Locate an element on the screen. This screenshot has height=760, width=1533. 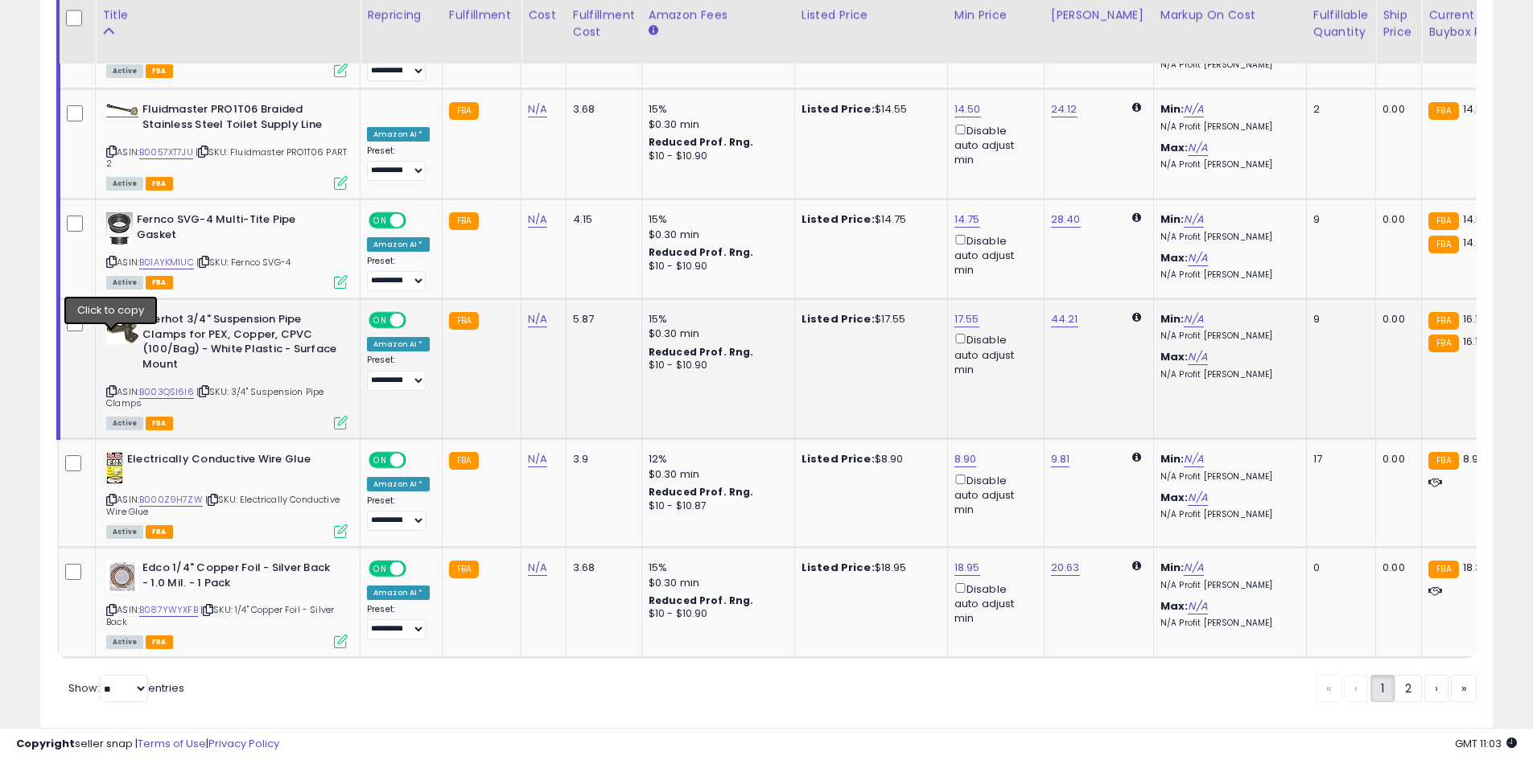
div: 0 is located at coordinates (1338, 568).